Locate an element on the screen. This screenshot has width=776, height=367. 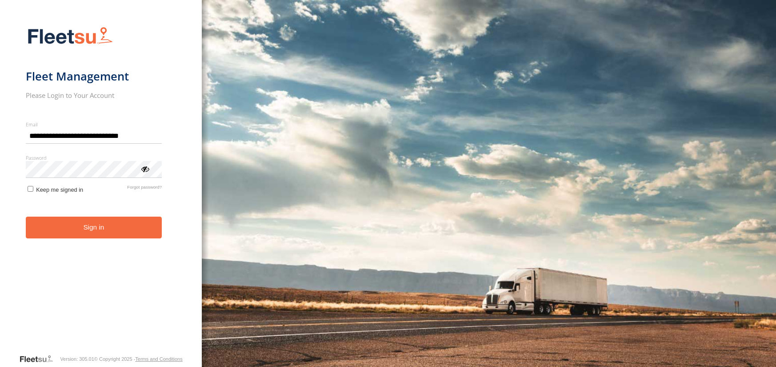
label: Email is located at coordinates (94, 124).